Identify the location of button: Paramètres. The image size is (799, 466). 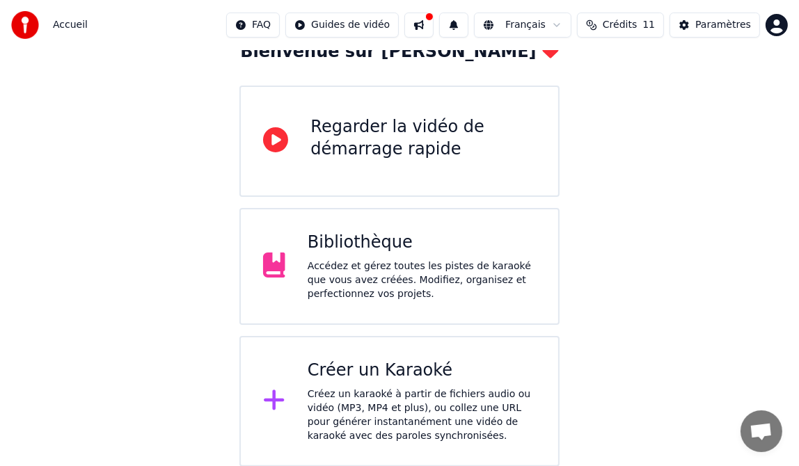
(715, 25).